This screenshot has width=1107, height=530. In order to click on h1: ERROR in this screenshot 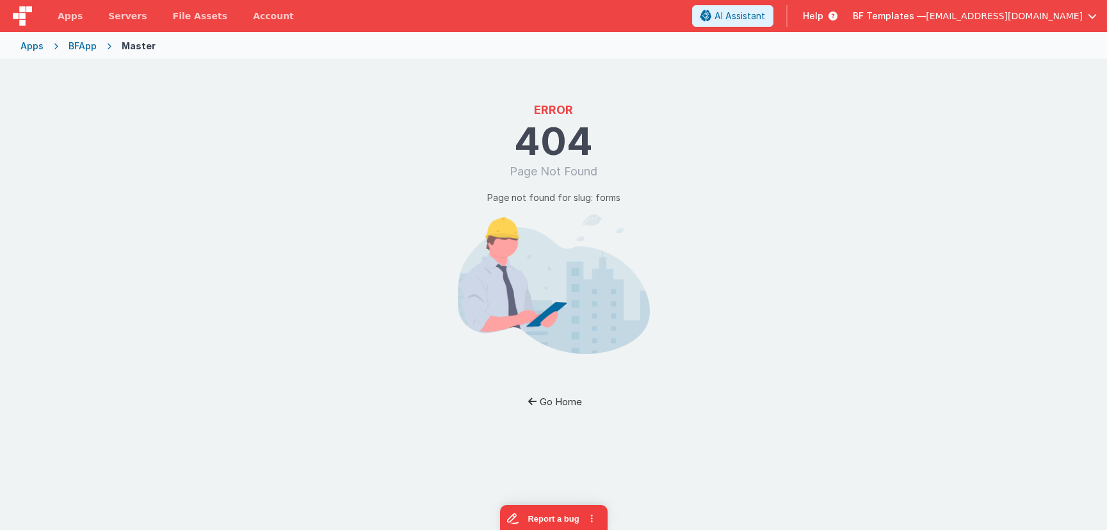, I will do `click(553, 110)`.